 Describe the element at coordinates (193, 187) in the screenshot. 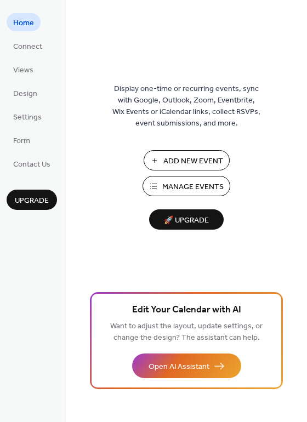

I see `span: Manage Events` at that location.